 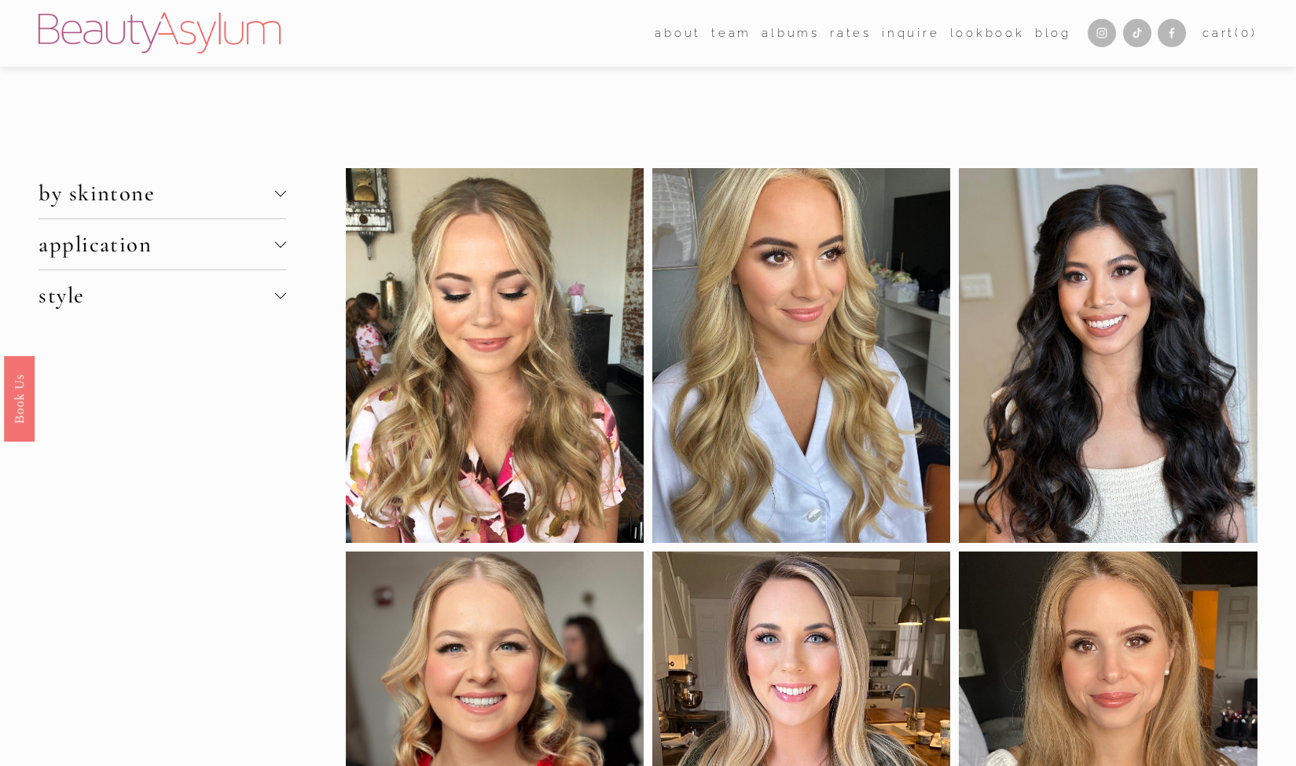 I want to click on button: style, so click(x=162, y=296).